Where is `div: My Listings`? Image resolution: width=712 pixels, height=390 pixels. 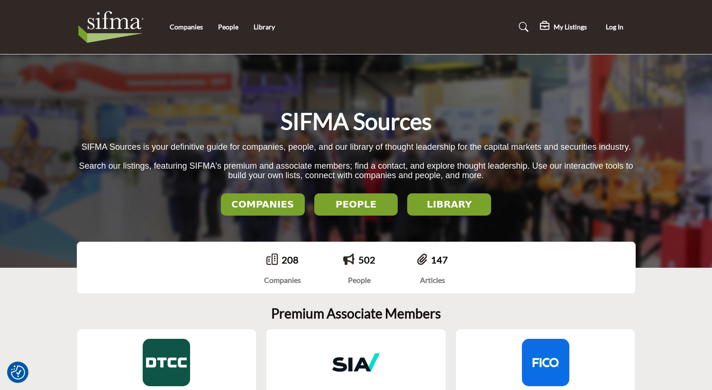 div: My Listings is located at coordinates (564, 27).